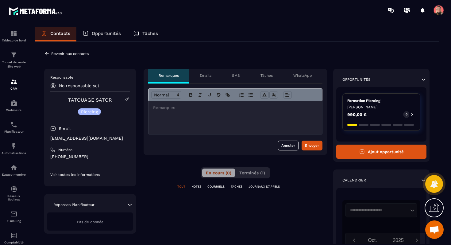  I want to click on a: formationformationTunnel de vente Site web, so click(14, 60).